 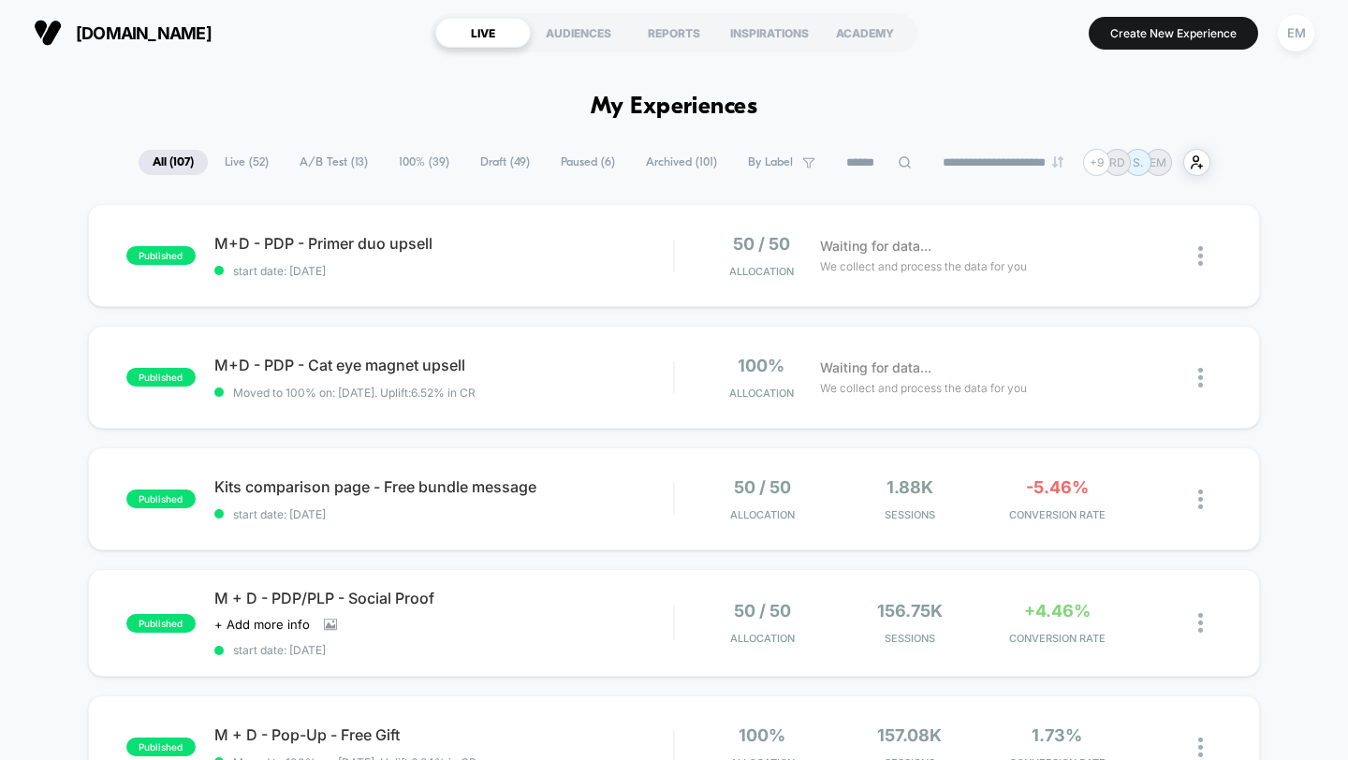 I want to click on span: By Label, so click(x=770, y=162).